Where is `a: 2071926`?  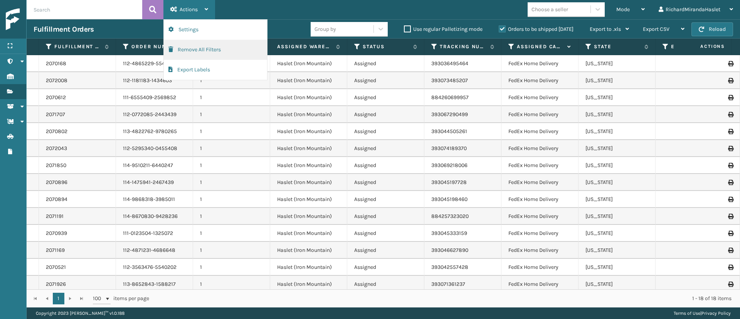
a: 2071926 is located at coordinates (56, 284).